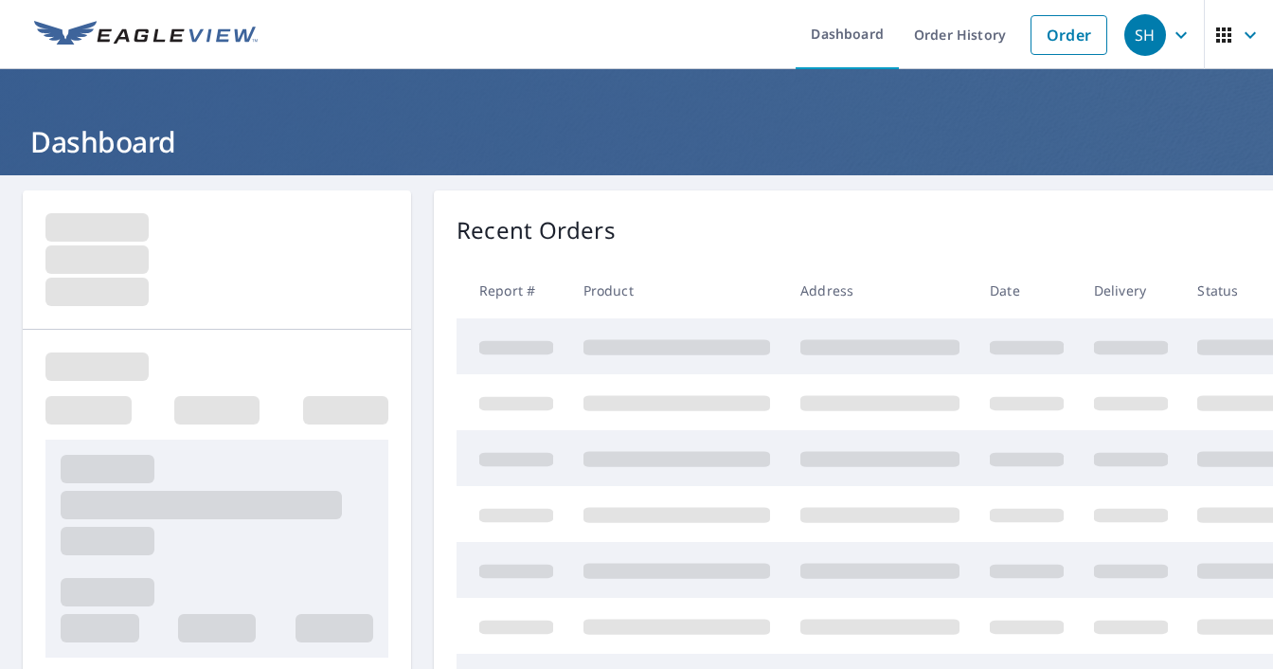  What do you see at coordinates (880, 290) in the screenshot?
I see `th: Address` at bounding box center [880, 290].